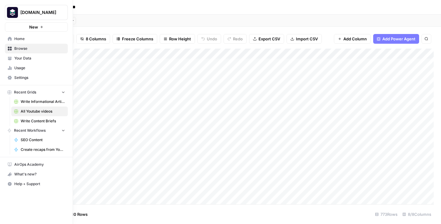 The image size is (441, 224). Describe the element at coordinates (96, 39) in the screenshot. I see `span: 8 Columns` at that location.